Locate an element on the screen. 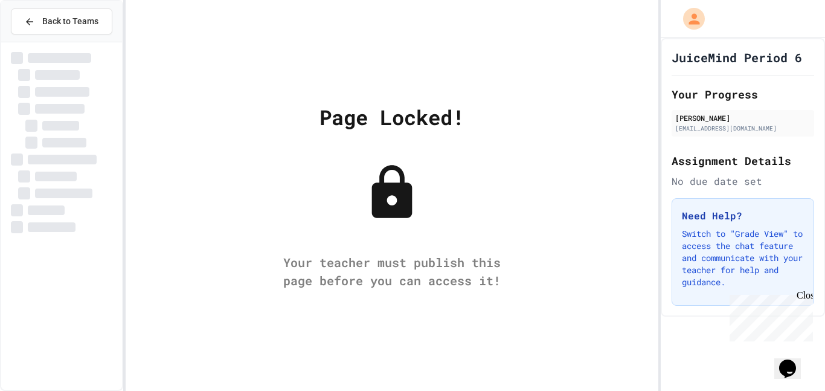 Image resolution: width=825 pixels, height=391 pixels. h2: Your Progress is located at coordinates (743, 94).